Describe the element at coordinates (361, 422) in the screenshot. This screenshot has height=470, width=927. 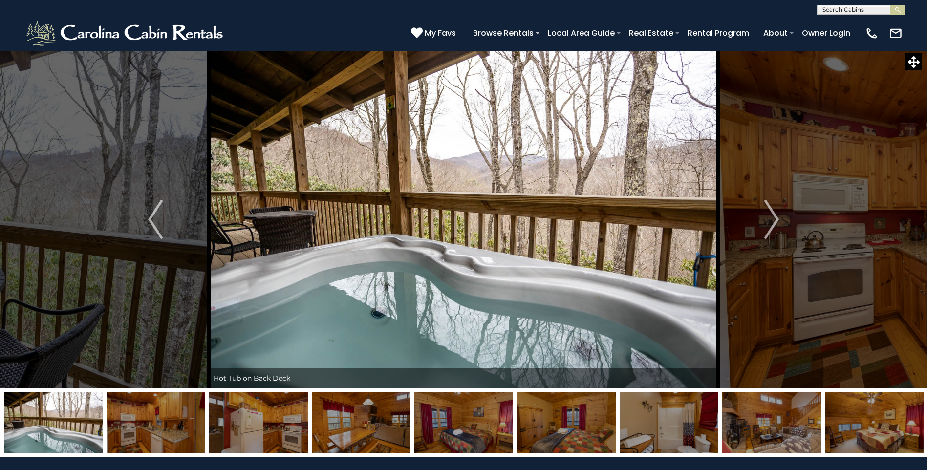
I see `img: 163272697` at that location.